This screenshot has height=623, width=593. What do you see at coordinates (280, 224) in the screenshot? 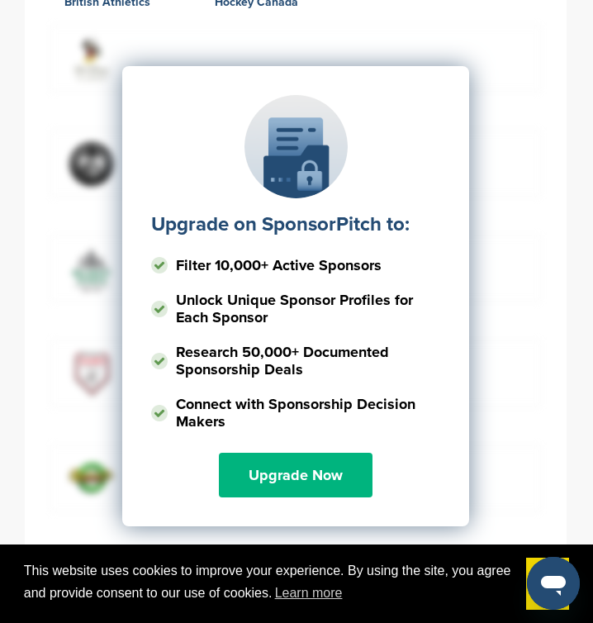
I see `label: Upgrade on SponsorPitch to:` at bounding box center [280, 224].